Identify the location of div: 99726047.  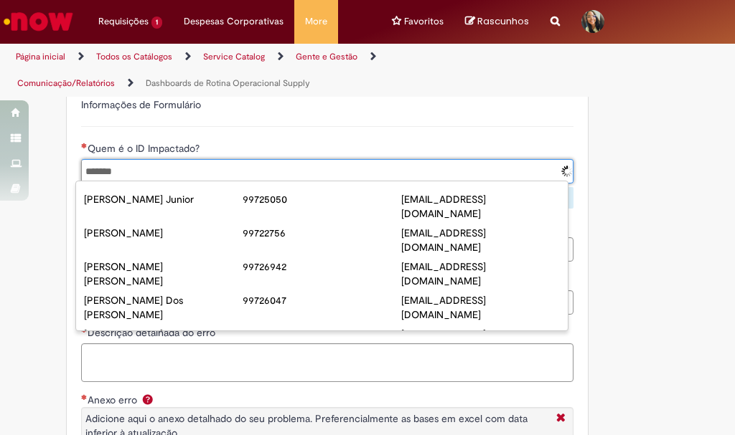
(321, 301).